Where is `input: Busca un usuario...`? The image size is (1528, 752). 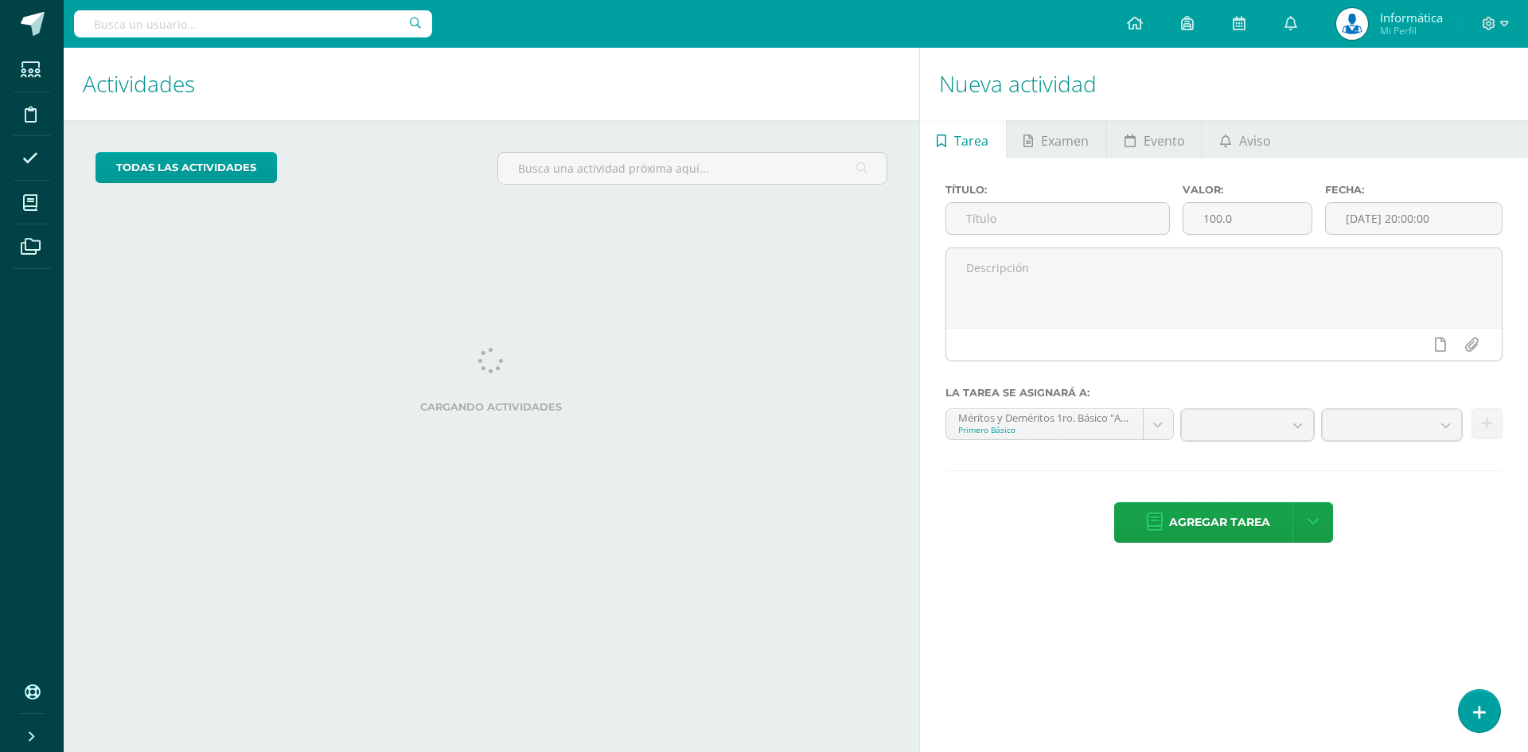
input: Busca un usuario... is located at coordinates (253, 24).